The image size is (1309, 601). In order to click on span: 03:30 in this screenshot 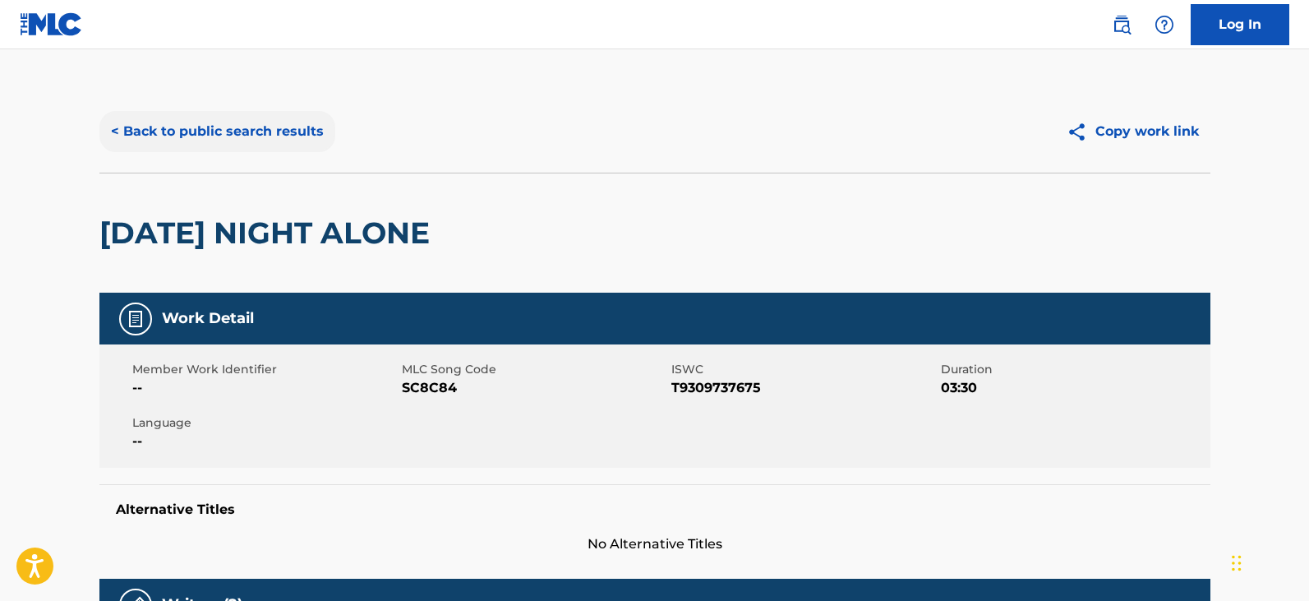, I will do `click(1073, 388)`.